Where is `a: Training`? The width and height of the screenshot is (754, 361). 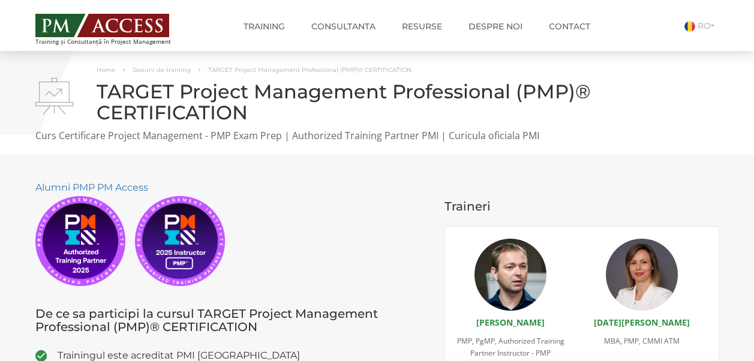
a: Training is located at coordinates (264, 26).